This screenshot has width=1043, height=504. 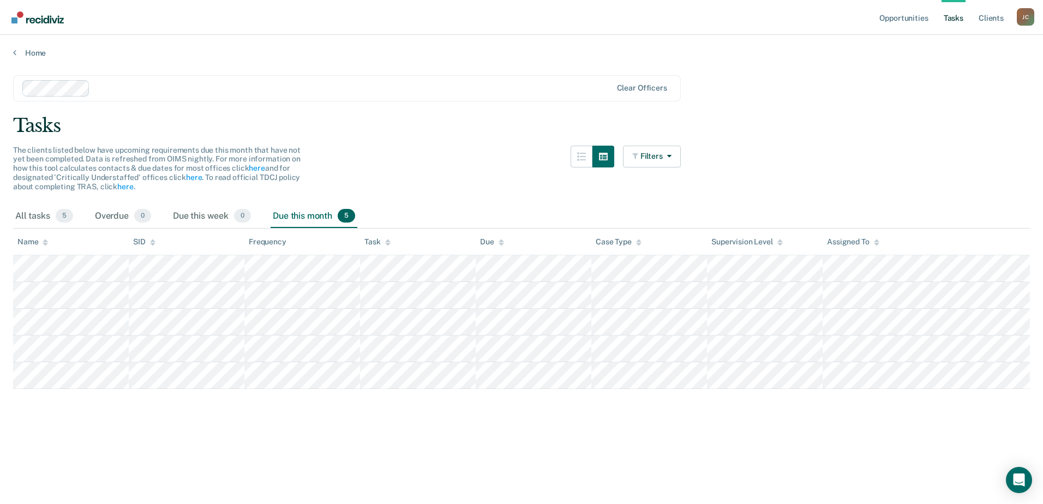 I want to click on div: Due, so click(x=492, y=242).